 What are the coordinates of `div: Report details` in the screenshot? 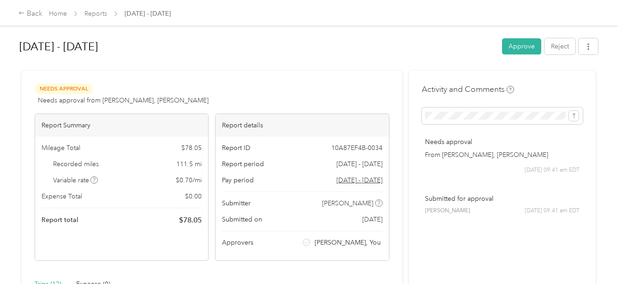 It's located at (302, 125).